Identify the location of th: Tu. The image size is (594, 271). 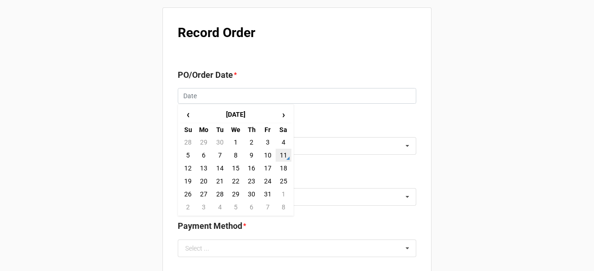
(220, 129).